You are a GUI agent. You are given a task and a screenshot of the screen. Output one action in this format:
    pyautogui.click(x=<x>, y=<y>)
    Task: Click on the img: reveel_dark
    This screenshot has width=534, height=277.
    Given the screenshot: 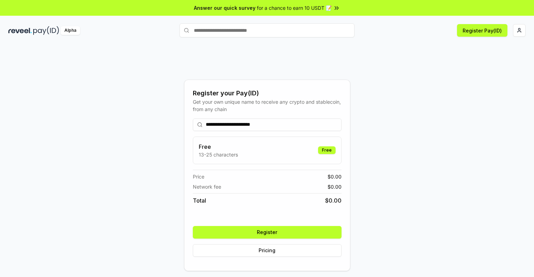 What is the action you would take?
    pyautogui.click(x=20, y=30)
    